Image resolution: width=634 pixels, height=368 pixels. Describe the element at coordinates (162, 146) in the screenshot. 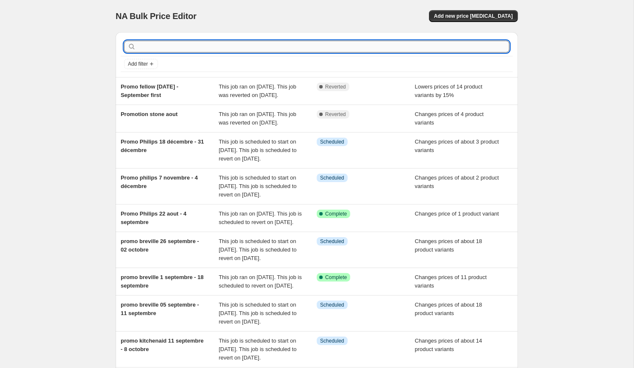

I see `span: Promo Philips 18 décembre - 31 décembre` at that location.